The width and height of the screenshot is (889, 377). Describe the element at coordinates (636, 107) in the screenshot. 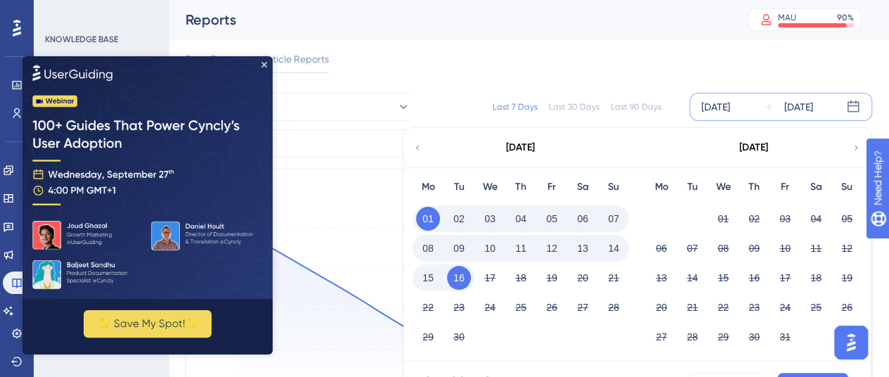

I see `div: Last 90 Days` at that location.